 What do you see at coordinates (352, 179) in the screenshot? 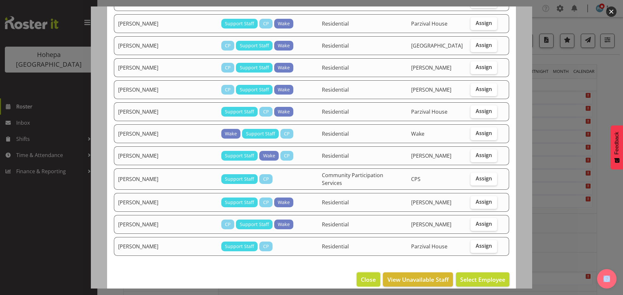
I see `span: Community Participation Services` at bounding box center [352, 179].